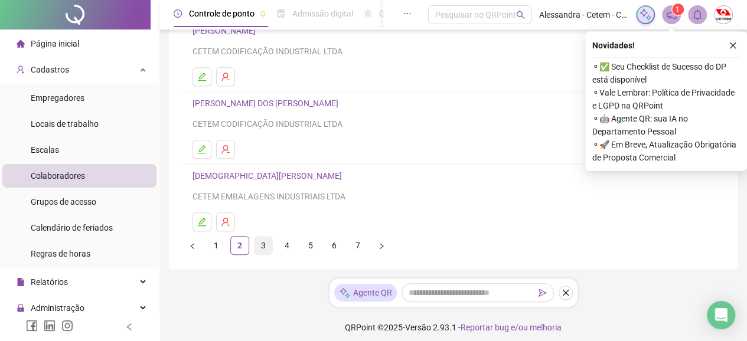 The image size is (747, 341). What do you see at coordinates (381, 246) in the screenshot?
I see `li: Próxima página` at bounding box center [381, 246].